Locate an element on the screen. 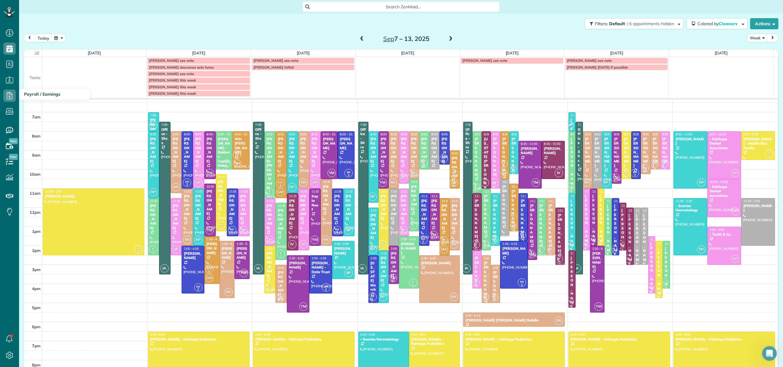 The image size is (783, 367). a: Filters: Default | 6 appointments hidden is located at coordinates (633, 24).